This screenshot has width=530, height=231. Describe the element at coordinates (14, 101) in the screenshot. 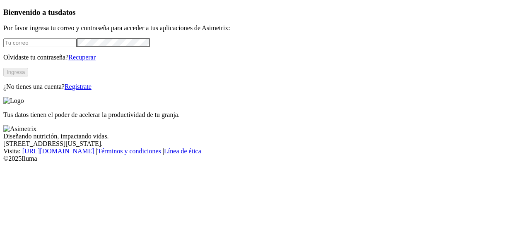

I see `img: Logo` at that location.